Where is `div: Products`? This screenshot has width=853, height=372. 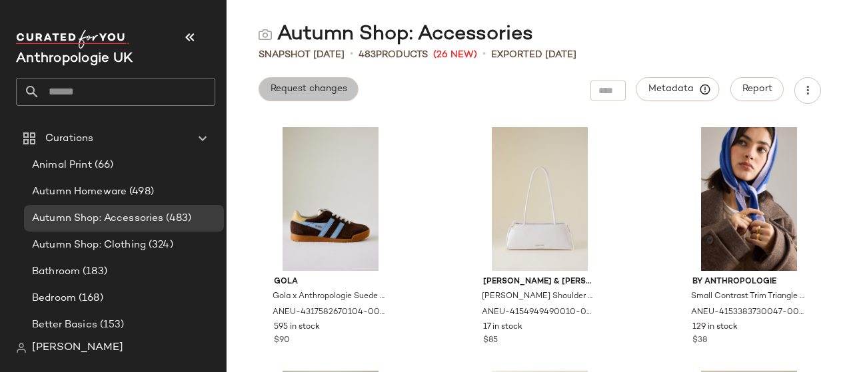 div: Products is located at coordinates (393, 55).